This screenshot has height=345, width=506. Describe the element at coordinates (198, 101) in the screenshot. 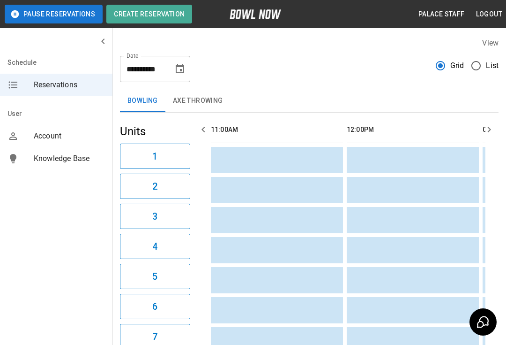

I see `button: AXE THROWING` at that location.